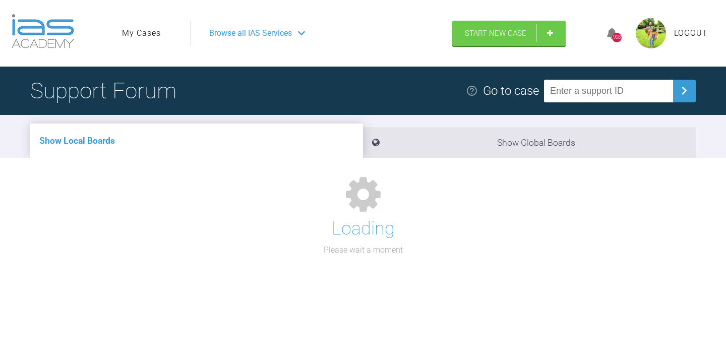 This screenshot has width=726, height=355. I want to click on span: Browse all IAS Services, so click(250, 33).